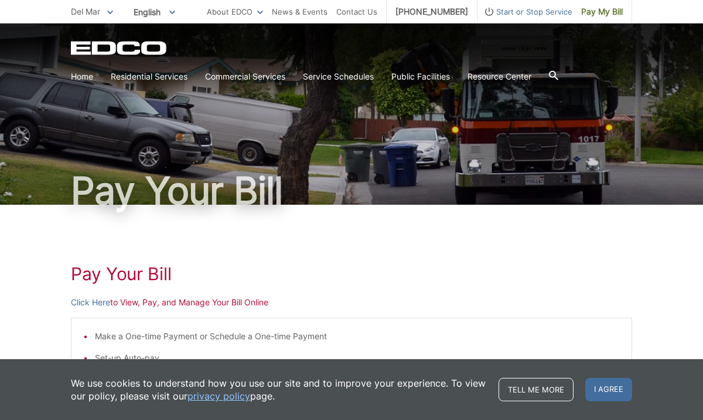  I want to click on a: Commercial Services, so click(245, 77).